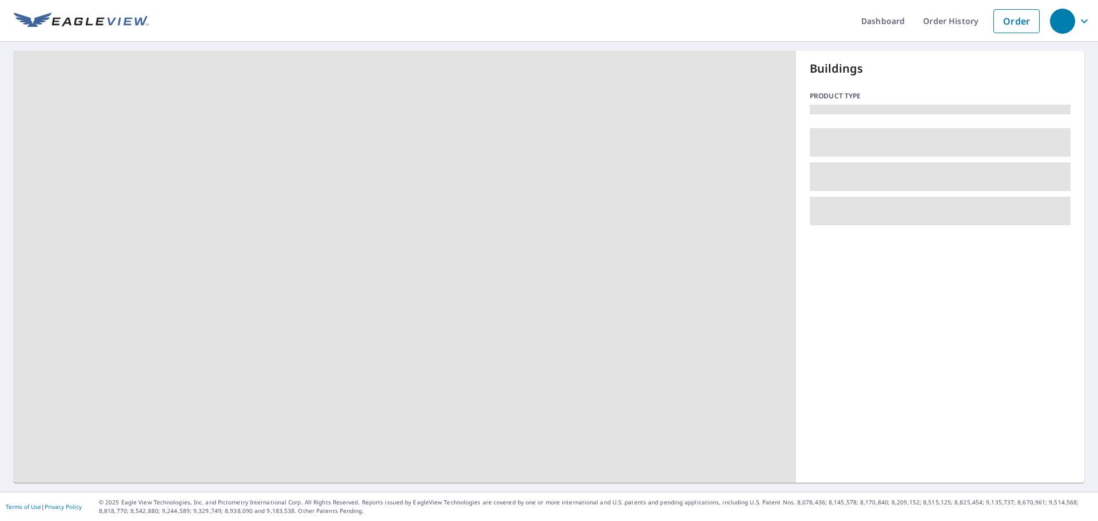  Describe the element at coordinates (1017, 21) in the screenshot. I see `a: Order` at that location.